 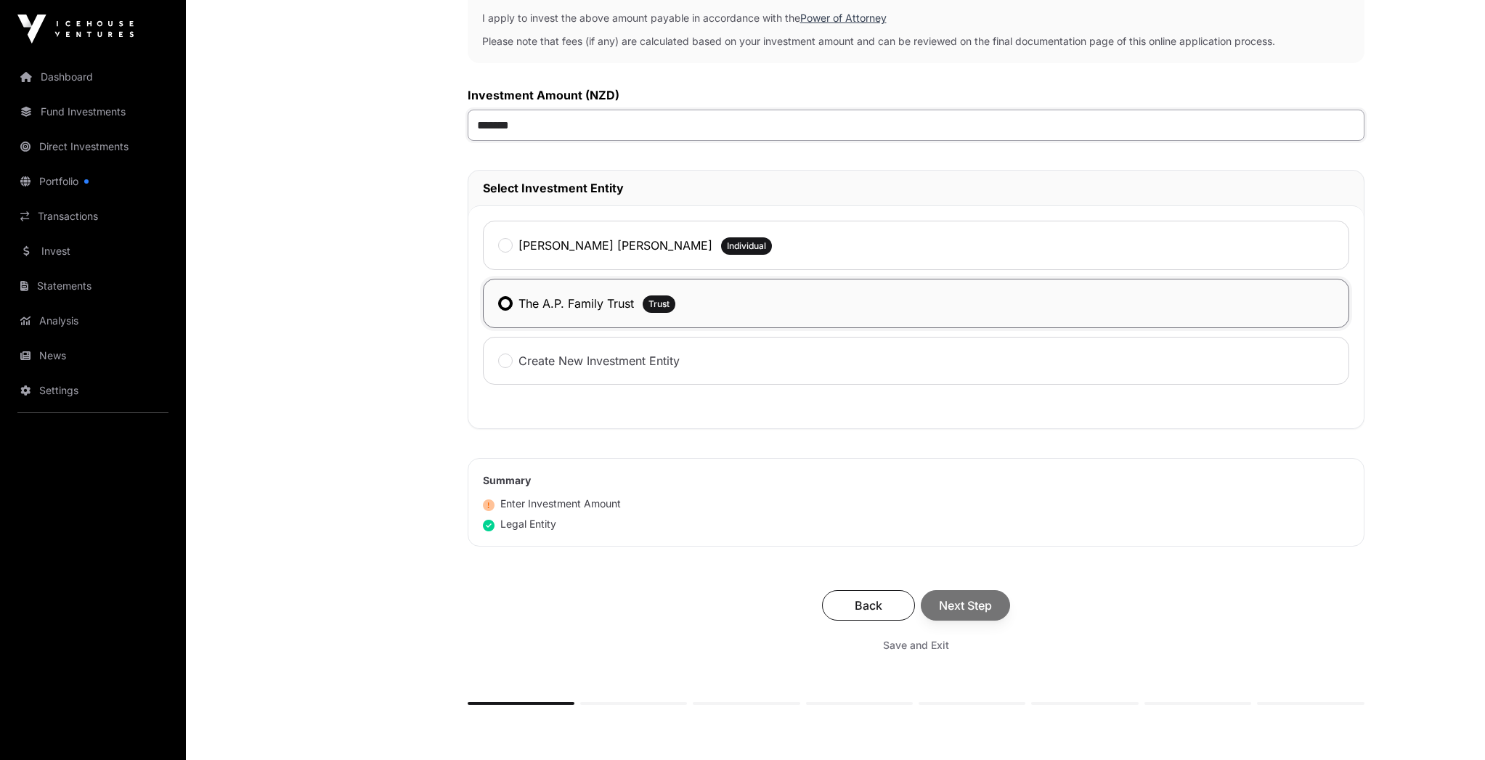 What do you see at coordinates (916, 95) in the screenshot?
I see `label: Investment Amount (NZD)` at bounding box center [916, 95].